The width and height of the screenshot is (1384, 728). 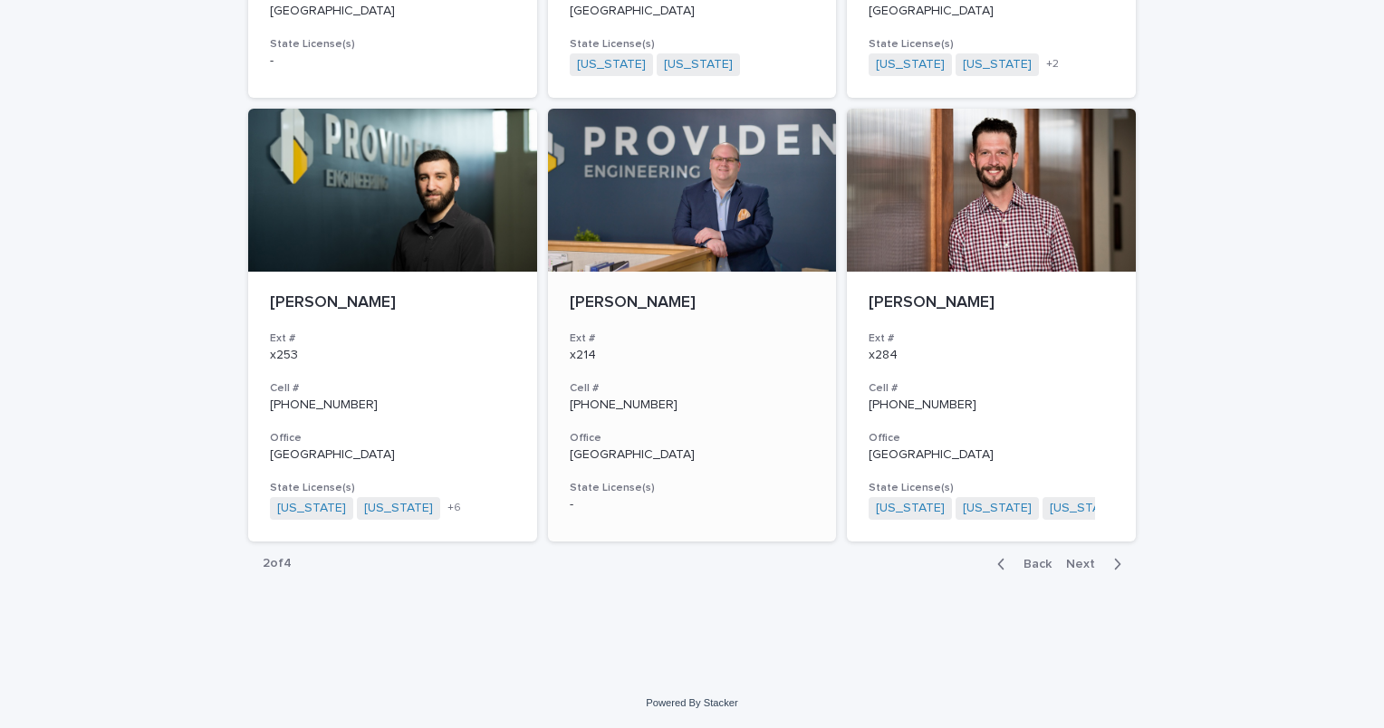 What do you see at coordinates (454, 508) in the screenshot?
I see `span: + 6` at bounding box center [454, 508].